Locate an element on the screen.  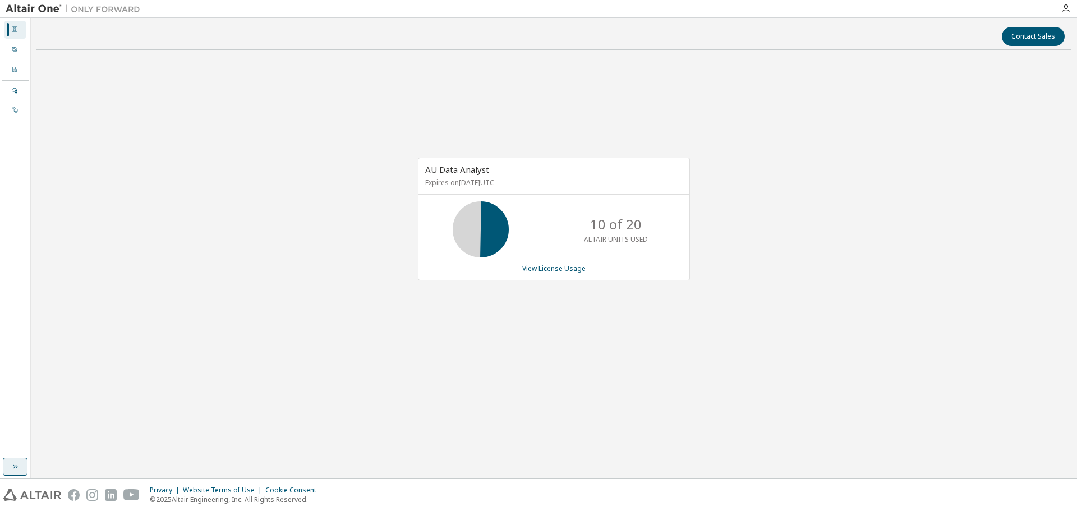
a: View License Usage is located at coordinates (554, 268).